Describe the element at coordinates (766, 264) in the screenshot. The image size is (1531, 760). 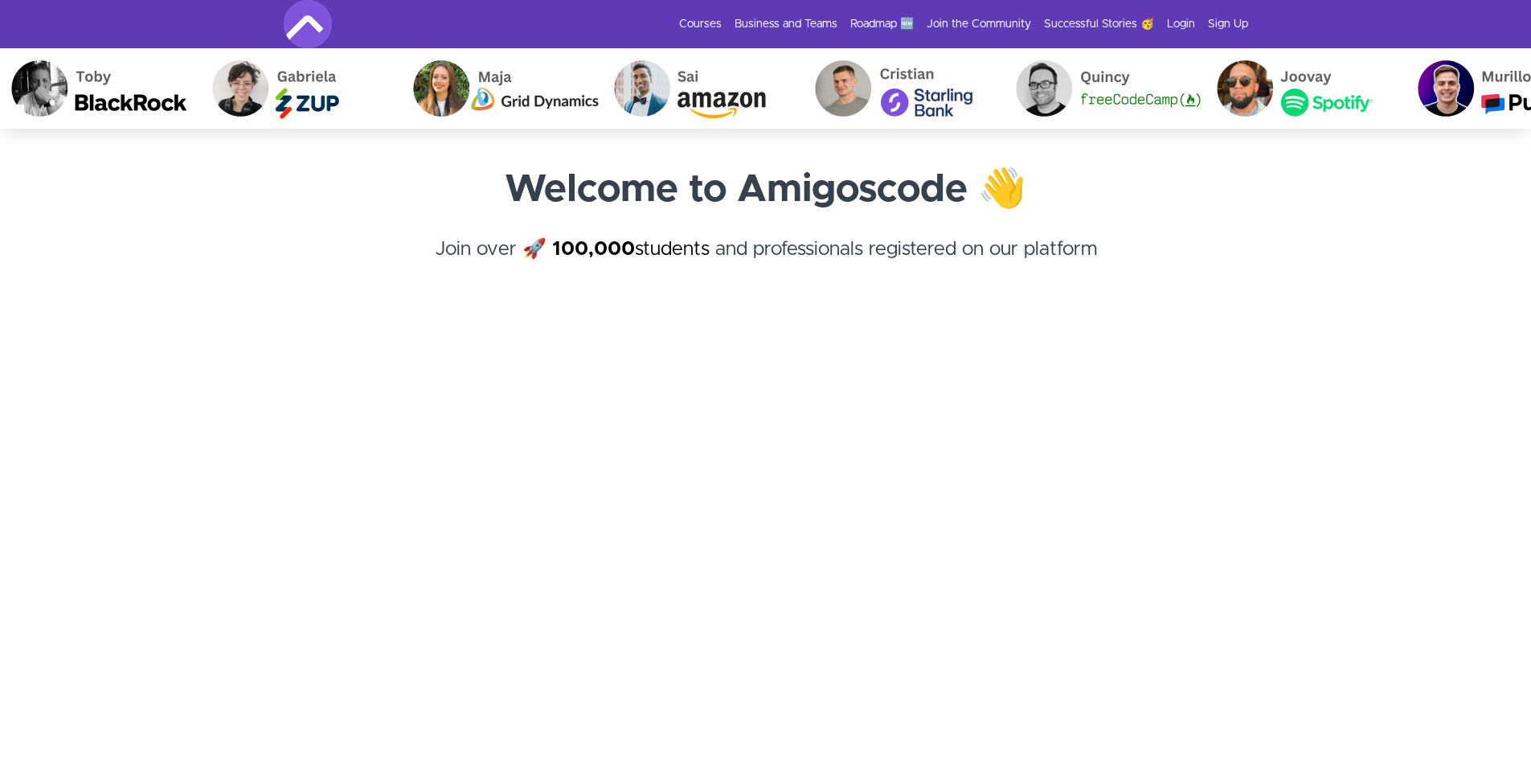
I see `h4: Join over 🚀 and professionals registered on our platform` at that location.